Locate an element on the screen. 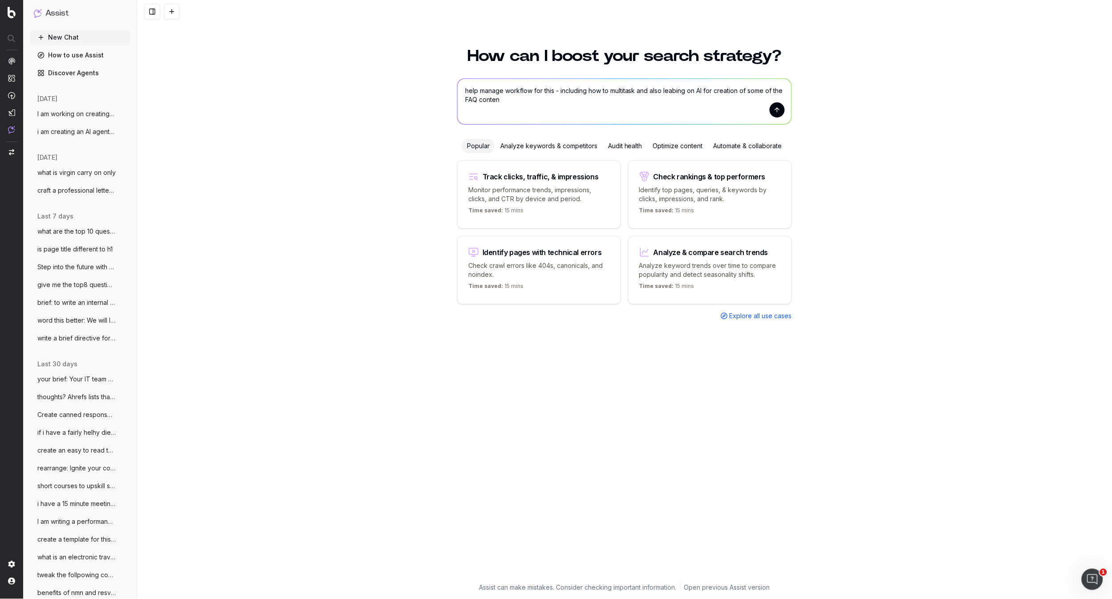  p: Identify top pages, queries, & keywords by clicks, impressions, and rank. is located at coordinates (710, 195).